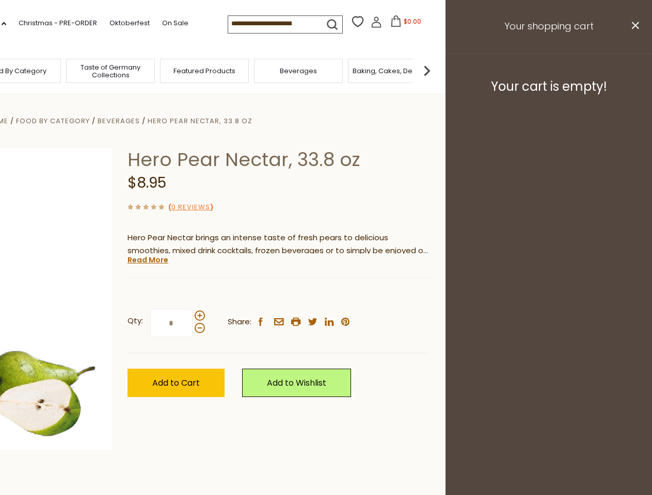 This screenshot has width=652, height=495. What do you see at coordinates (53, 121) in the screenshot?
I see `span: Food By Category` at bounding box center [53, 121].